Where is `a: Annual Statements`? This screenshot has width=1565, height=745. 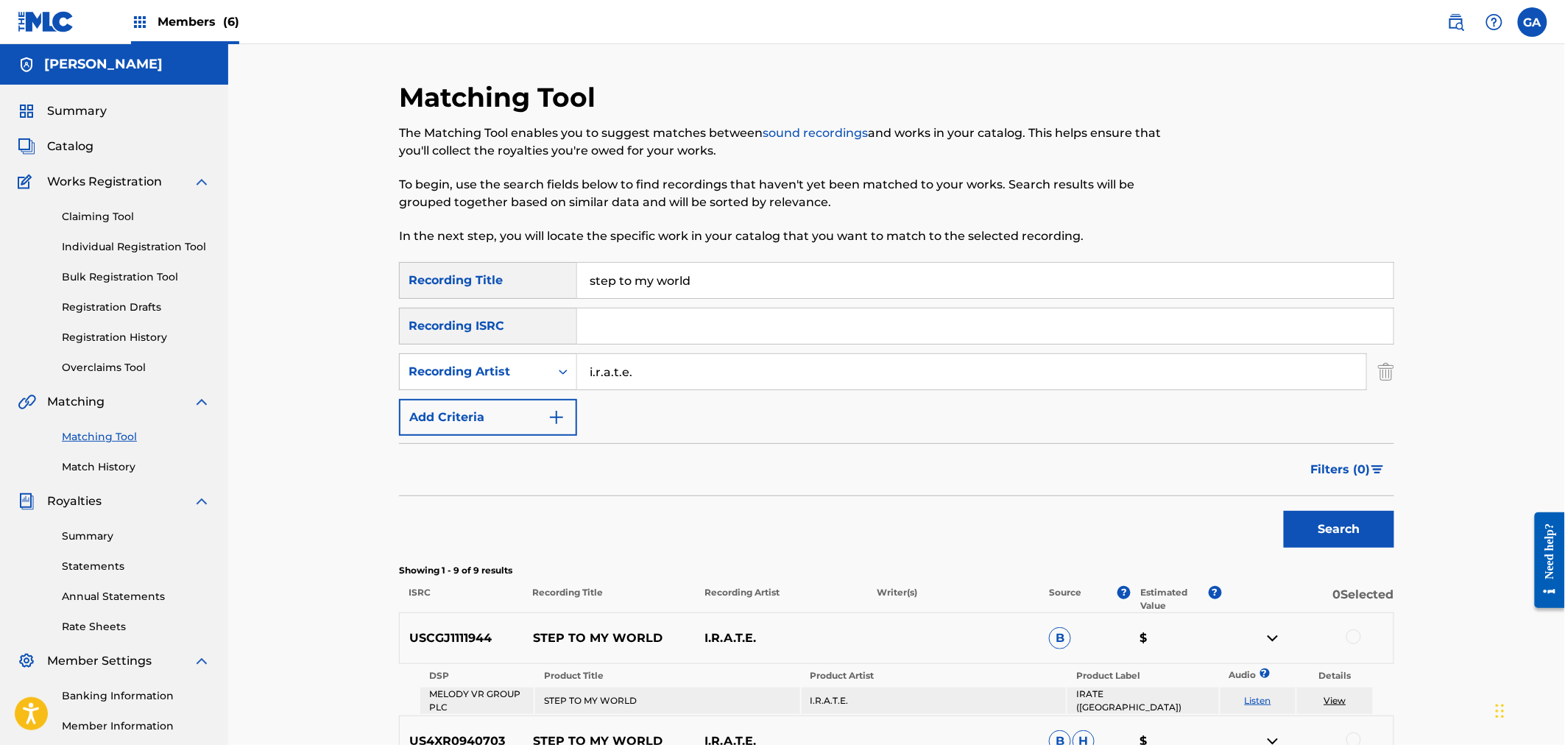 a: Annual Statements is located at coordinates (136, 596).